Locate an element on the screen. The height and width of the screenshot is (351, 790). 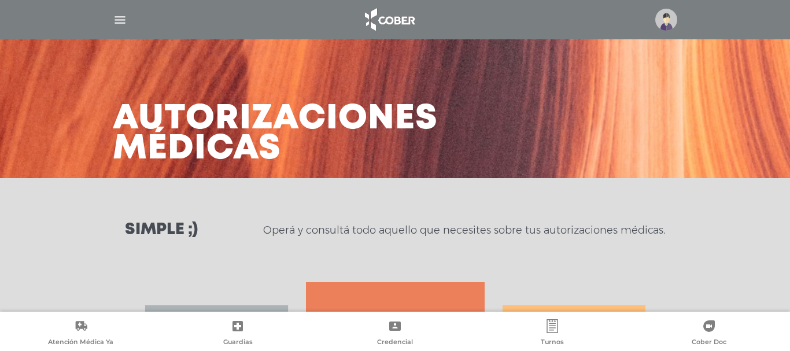
a: Turnos is located at coordinates (552, 334).